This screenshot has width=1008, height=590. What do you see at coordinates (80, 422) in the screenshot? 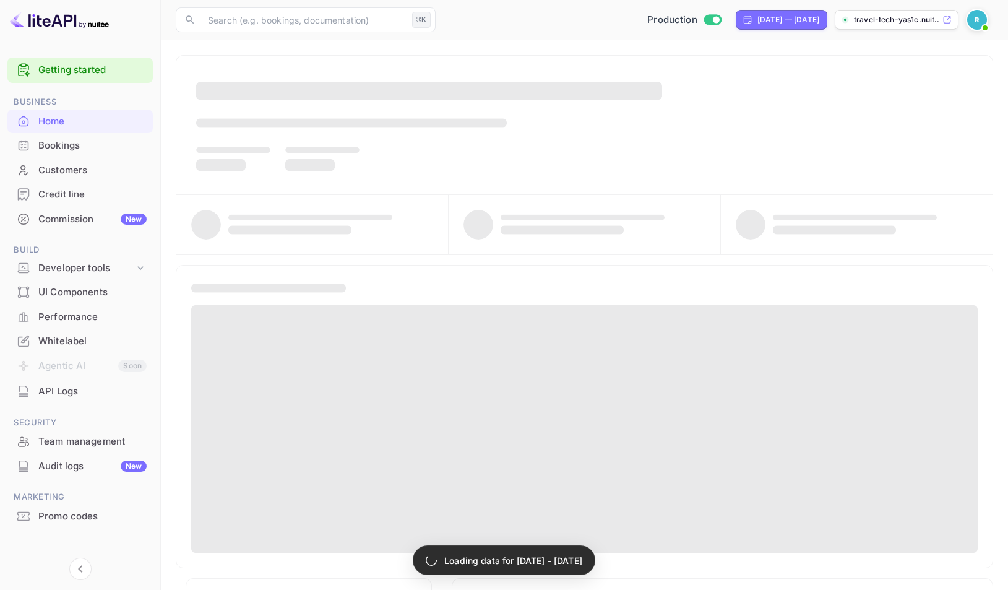
I see `span: Security` at bounding box center [80, 422].